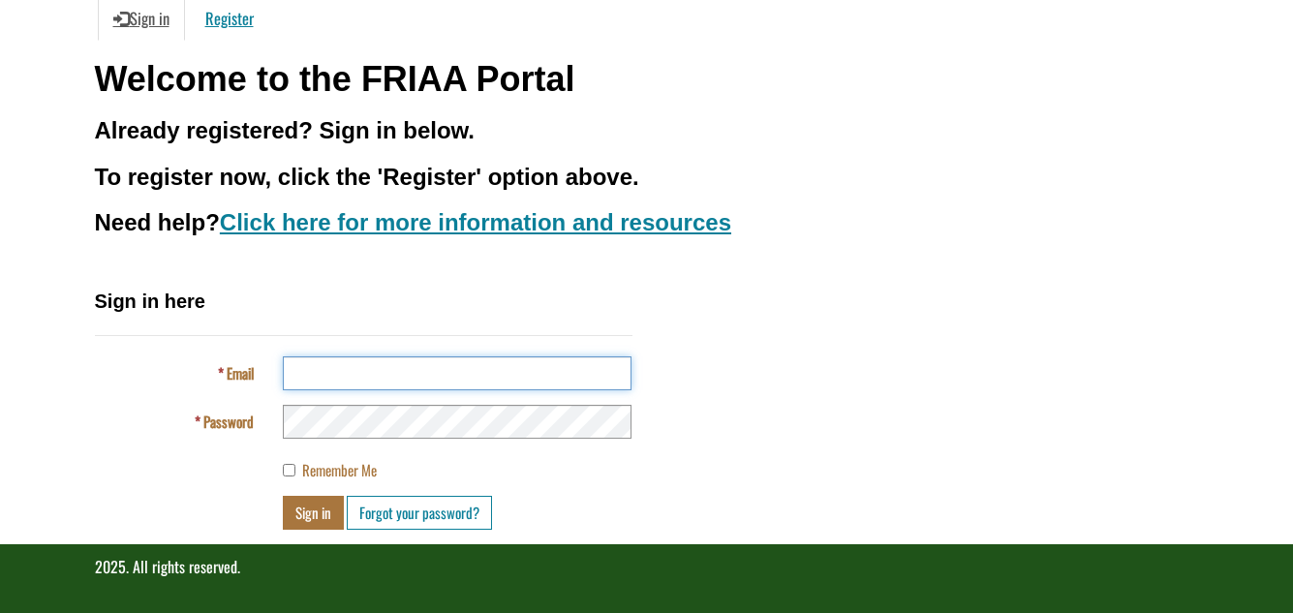 This screenshot has height=613, width=1293. I want to click on span: Email, so click(240, 373).